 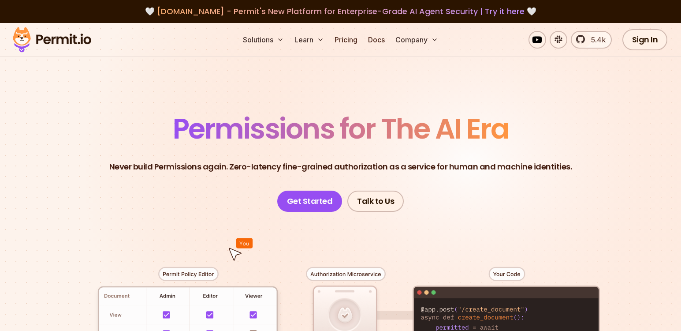 I want to click on button: Company, so click(x=417, y=40).